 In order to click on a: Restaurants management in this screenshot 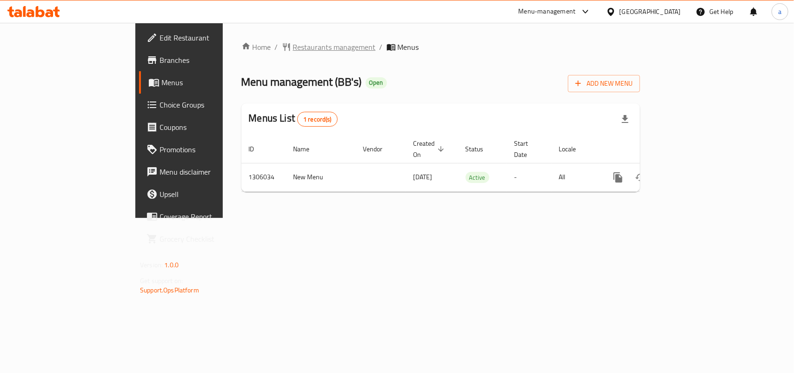, I will do `click(329, 47)`.